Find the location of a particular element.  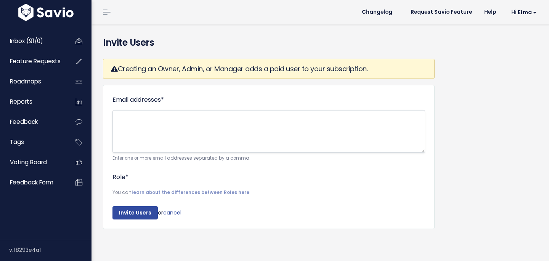

small: You can . is located at coordinates (269, 193).